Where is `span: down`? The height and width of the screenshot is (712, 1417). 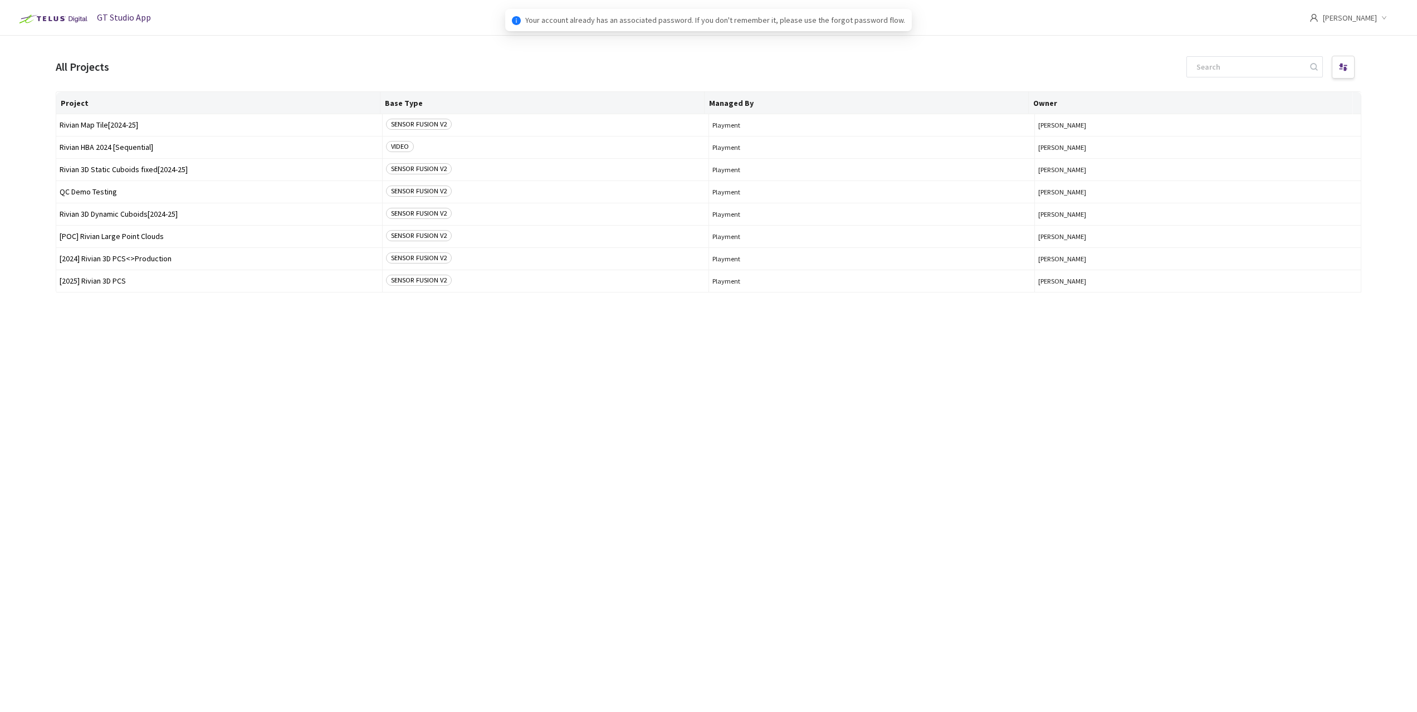 span: down is located at coordinates (1384, 18).